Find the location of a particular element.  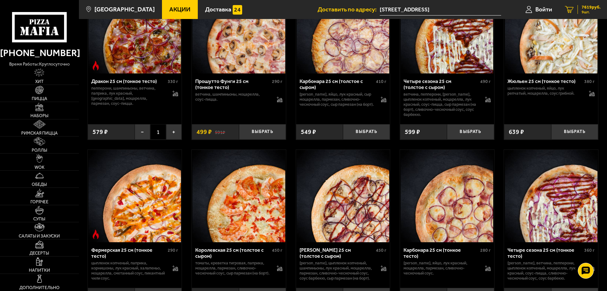

img: Чикен Барбекю 25 см (толстое с сыром) is located at coordinates (343, 196).